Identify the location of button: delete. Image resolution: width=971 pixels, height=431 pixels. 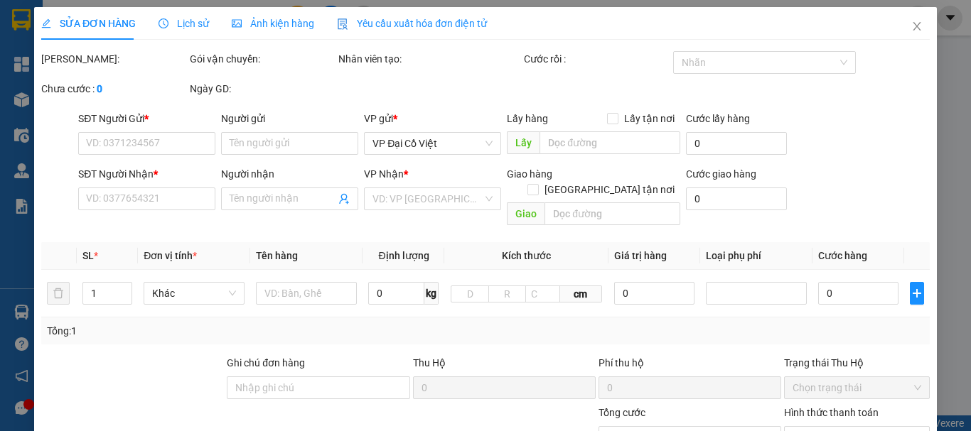
(58, 293).